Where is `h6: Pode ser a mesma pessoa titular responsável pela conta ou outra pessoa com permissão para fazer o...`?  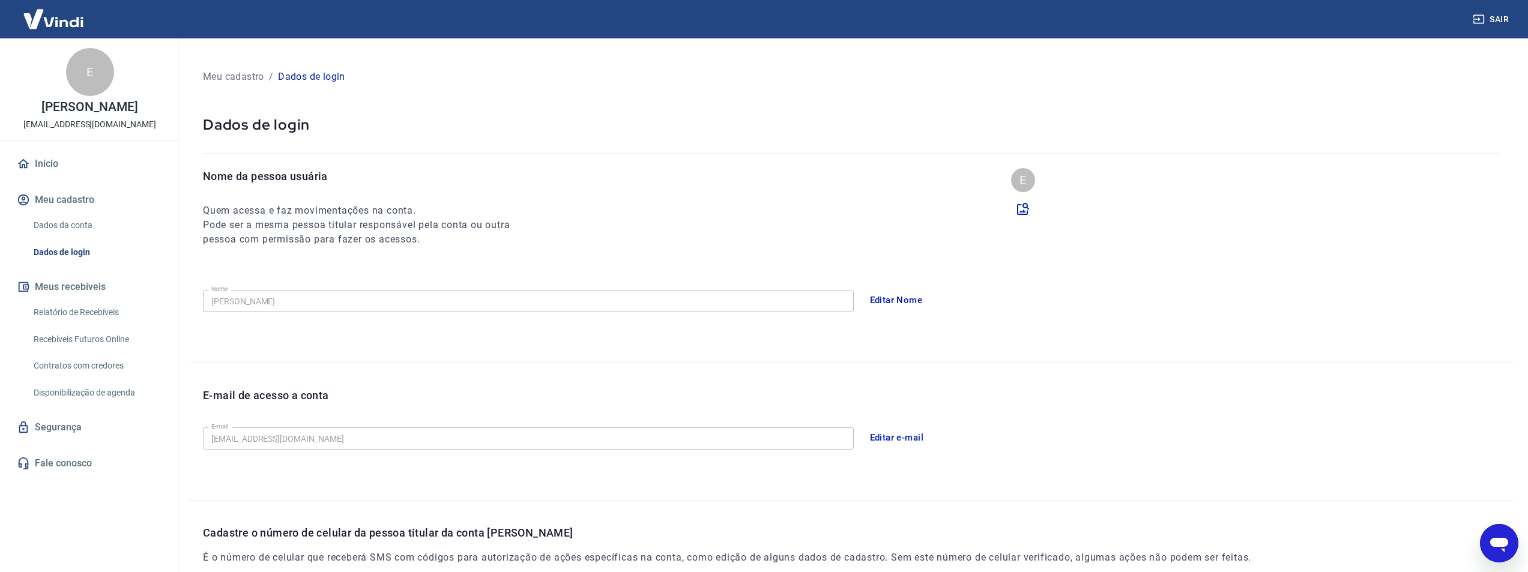
h6: Pode ser a mesma pessoa titular responsável pela conta ou outra pessoa com permissão para fazer o... is located at coordinates (367, 232).